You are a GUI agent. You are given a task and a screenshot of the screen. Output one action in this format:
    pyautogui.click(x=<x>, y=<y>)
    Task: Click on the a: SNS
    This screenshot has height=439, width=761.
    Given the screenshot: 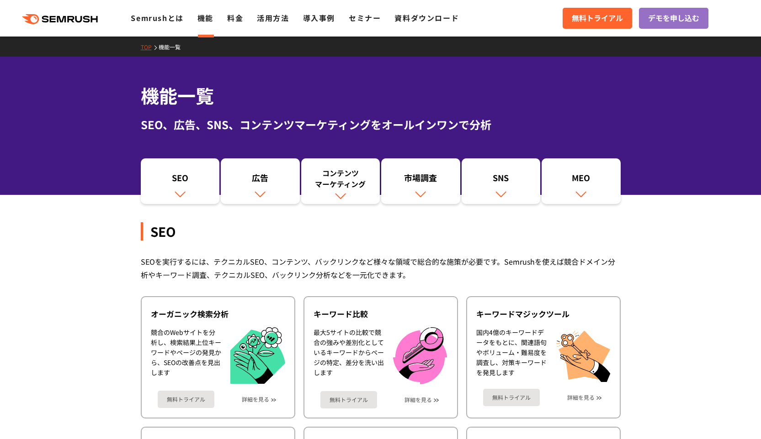 What is the action you would take?
    pyautogui.click(x=501, y=181)
    